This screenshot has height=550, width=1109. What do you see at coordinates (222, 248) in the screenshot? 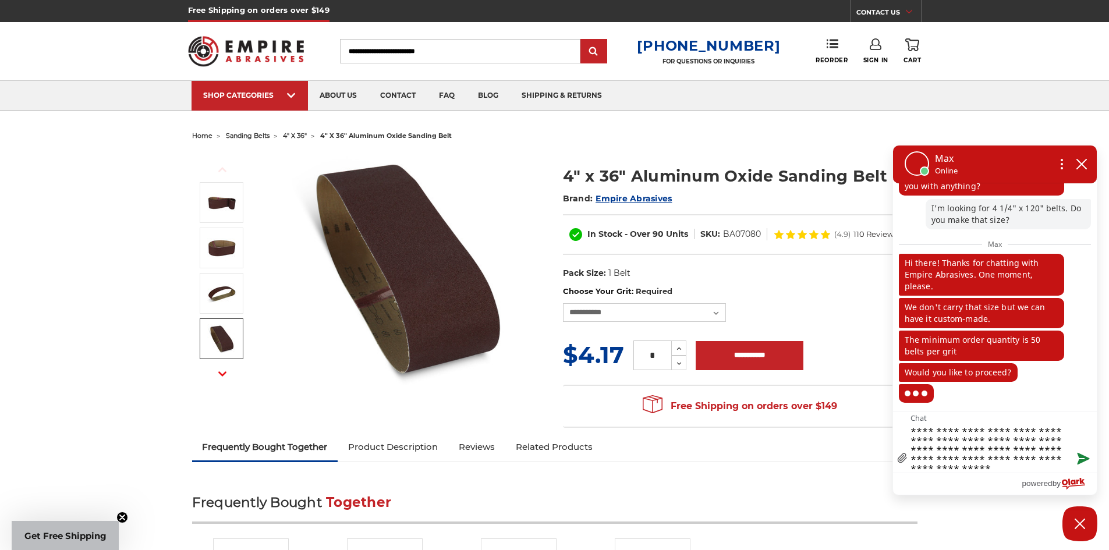
I see `img: 4" x 36" AOX Sanding Belt` at bounding box center [222, 248].